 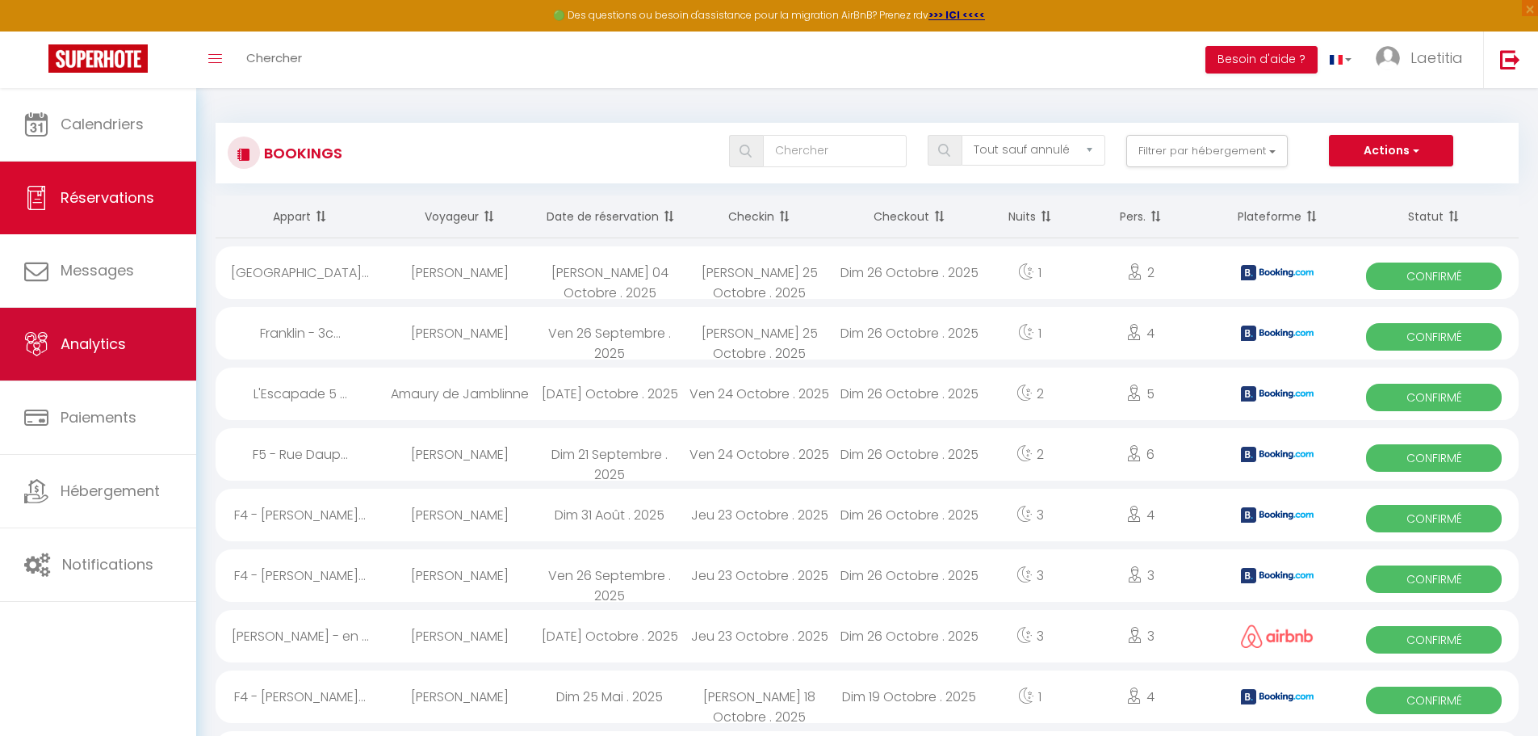 I want to click on th: Sort by booking date, so click(x=610, y=216).